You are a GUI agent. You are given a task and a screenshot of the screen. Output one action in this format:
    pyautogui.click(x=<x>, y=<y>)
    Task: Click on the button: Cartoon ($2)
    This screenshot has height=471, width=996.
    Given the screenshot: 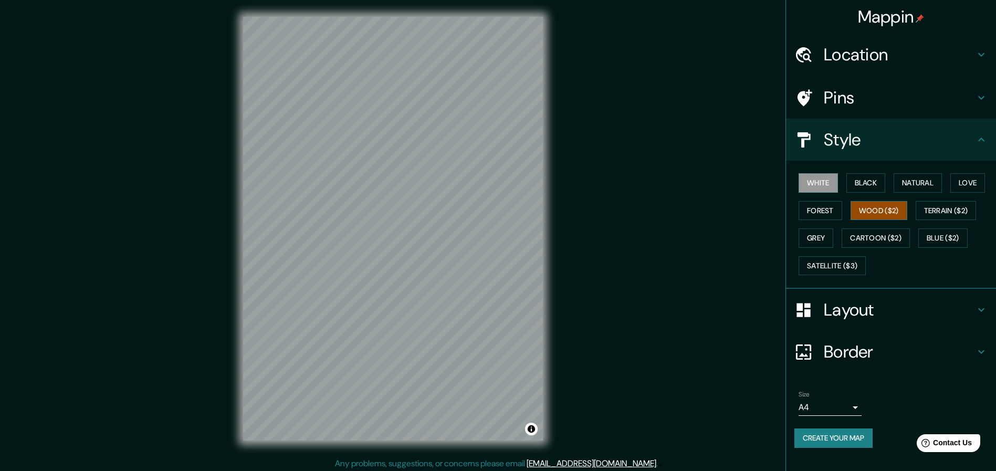 What is the action you would take?
    pyautogui.click(x=876, y=238)
    